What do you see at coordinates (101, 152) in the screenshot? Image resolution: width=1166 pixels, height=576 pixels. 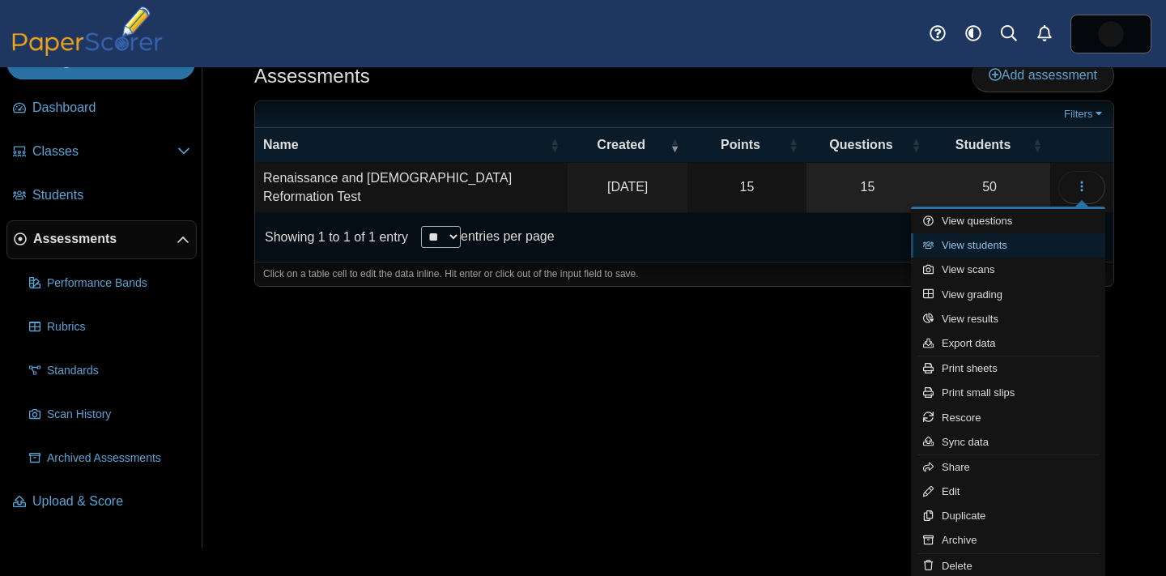 I see `a: Classes` at bounding box center [101, 152].